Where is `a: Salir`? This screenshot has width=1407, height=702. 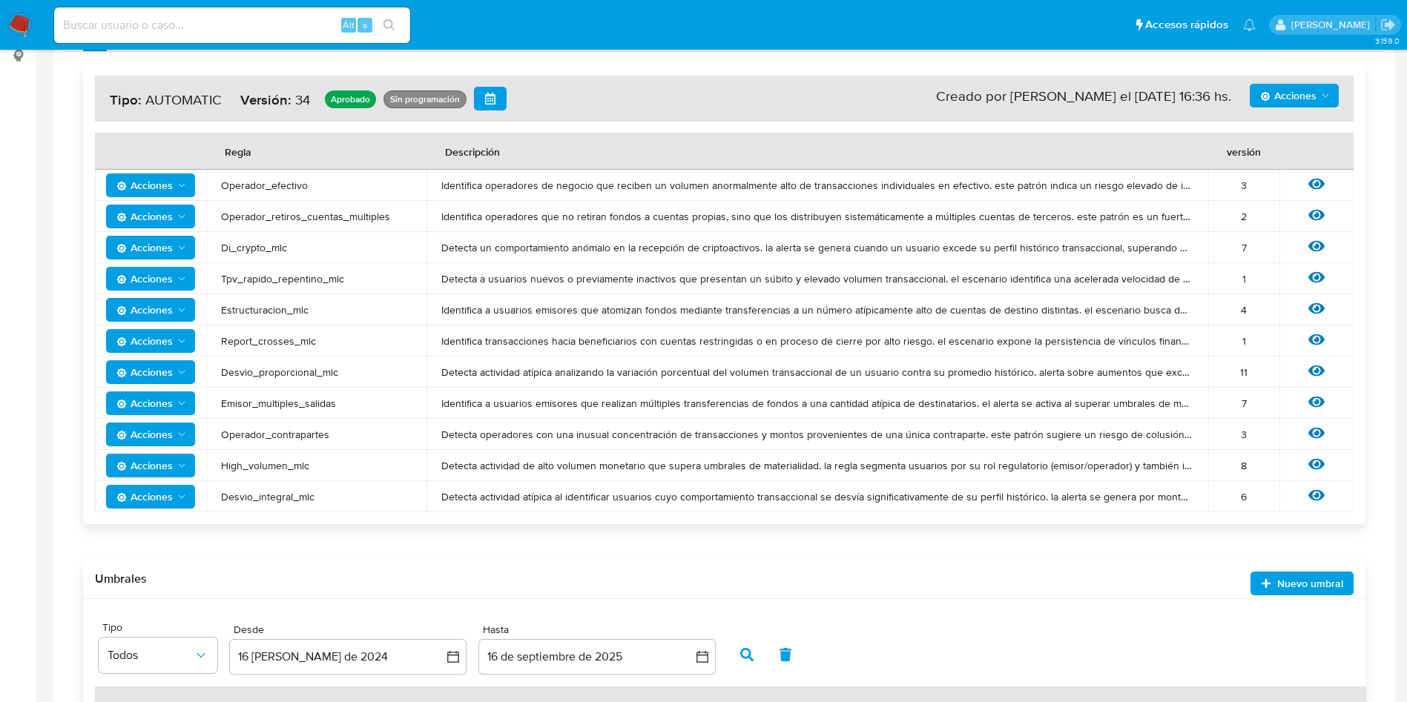 a: Salir is located at coordinates (1387, 24).